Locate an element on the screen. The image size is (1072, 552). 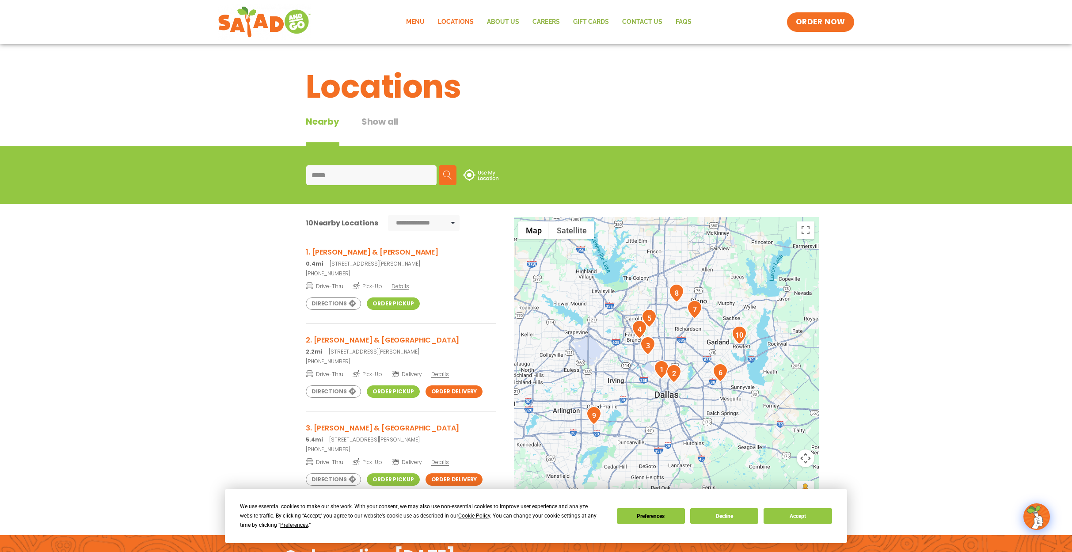
div: 6 is located at coordinates (720, 372).